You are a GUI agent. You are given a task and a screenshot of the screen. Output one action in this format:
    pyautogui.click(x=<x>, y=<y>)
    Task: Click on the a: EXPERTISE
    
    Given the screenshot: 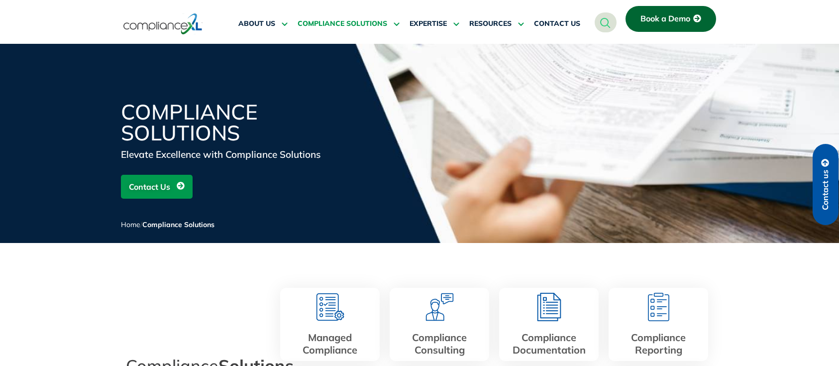 What is the action you would take?
    pyautogui.click(x=434, y=24)
    